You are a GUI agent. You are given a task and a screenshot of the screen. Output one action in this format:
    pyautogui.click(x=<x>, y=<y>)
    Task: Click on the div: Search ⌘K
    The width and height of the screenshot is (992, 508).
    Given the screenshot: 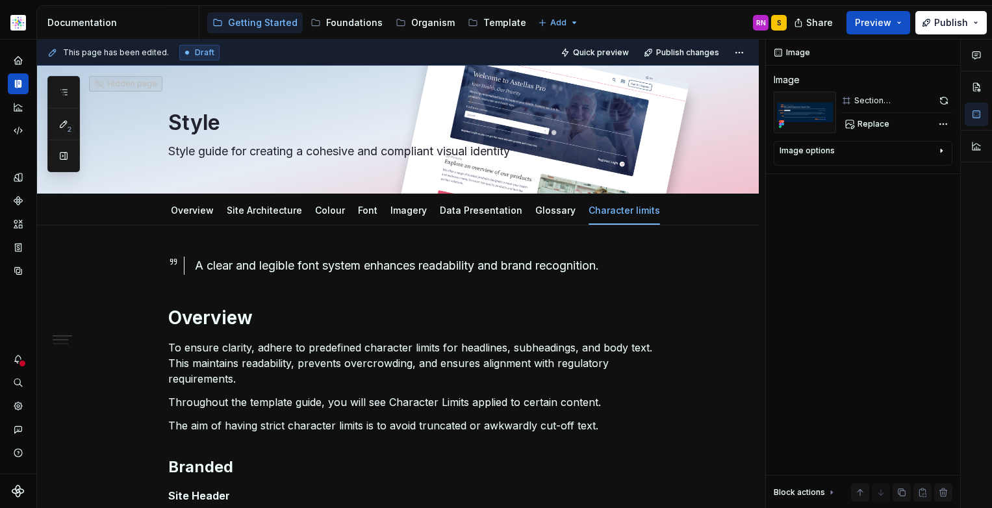 What is the action you would take?
    pyautogui.click(x=18, y=383)
    